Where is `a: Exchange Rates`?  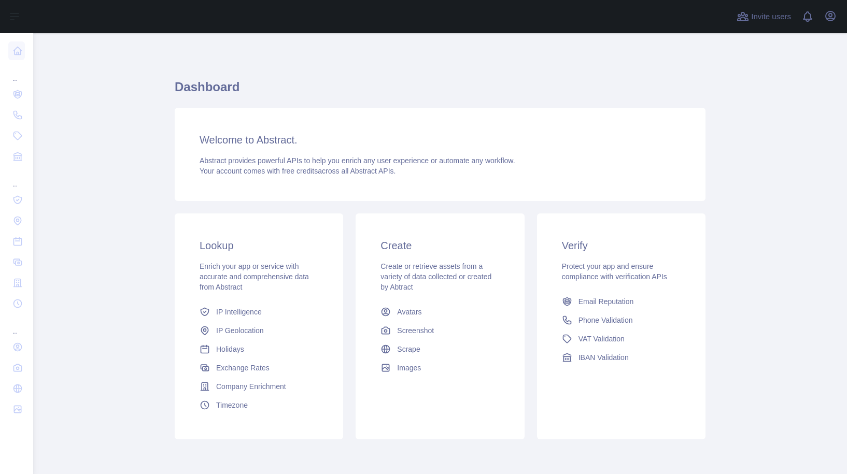
a: Exchange Rates is located at coordinates (259, 368).